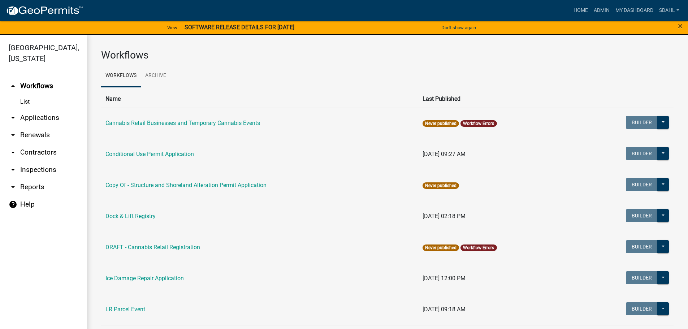 The height and width of the screenshot is (329, 688). What do you see at coordinates (387, 55) in the screenshot?
I see `h3: Workflows` at bounding box center [387, 55].